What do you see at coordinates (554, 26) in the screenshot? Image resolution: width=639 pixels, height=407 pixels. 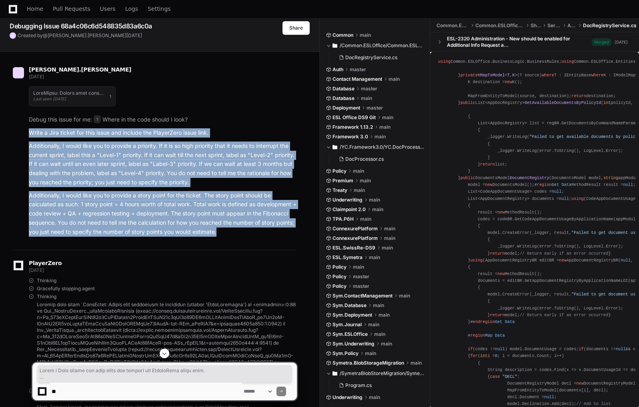 I see `span: Services` at bounding box center [554, 26].